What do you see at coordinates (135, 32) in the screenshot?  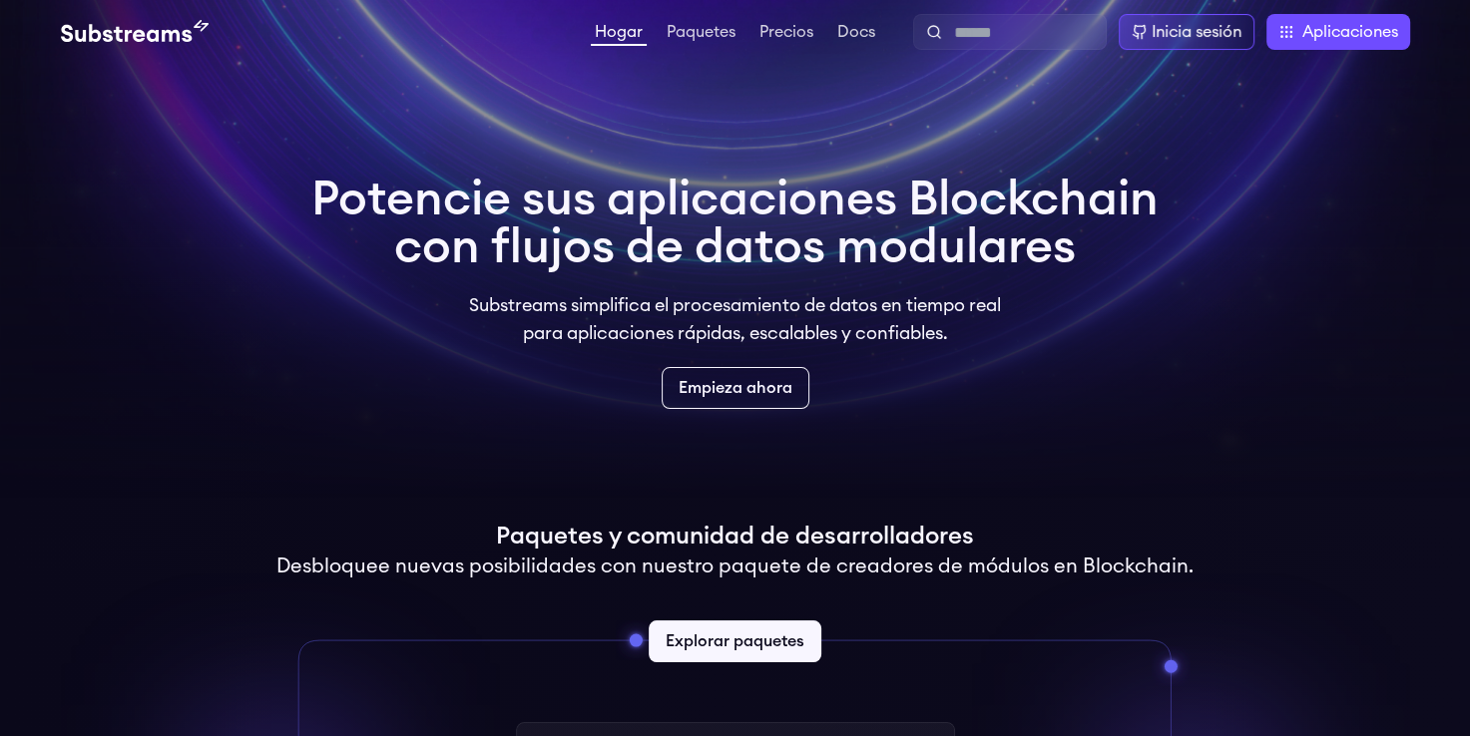 I see `img: Substream's logo` at bounding box center [135, 32].